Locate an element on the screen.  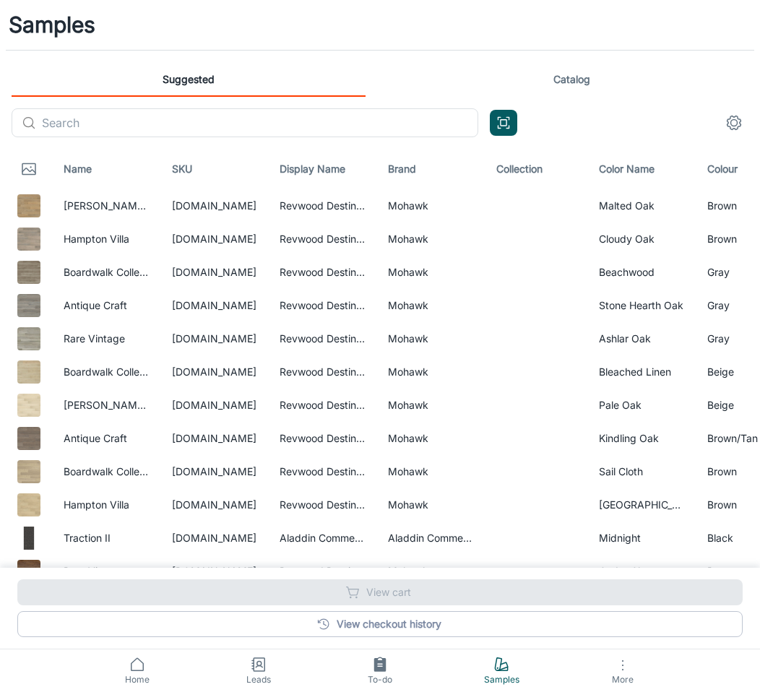
td: Pale Oak is located at coordinates (642, 405).